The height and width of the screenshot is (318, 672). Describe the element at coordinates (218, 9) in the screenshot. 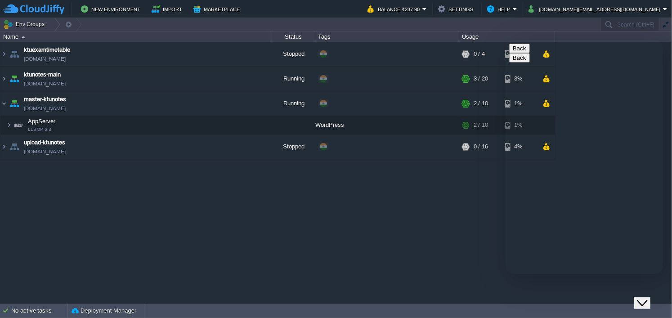

I see `button: Marketplace` at that location.